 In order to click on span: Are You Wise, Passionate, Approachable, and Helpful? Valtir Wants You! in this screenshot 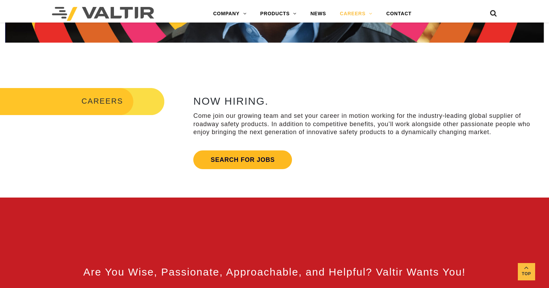, I will do `click(275, 272)`.